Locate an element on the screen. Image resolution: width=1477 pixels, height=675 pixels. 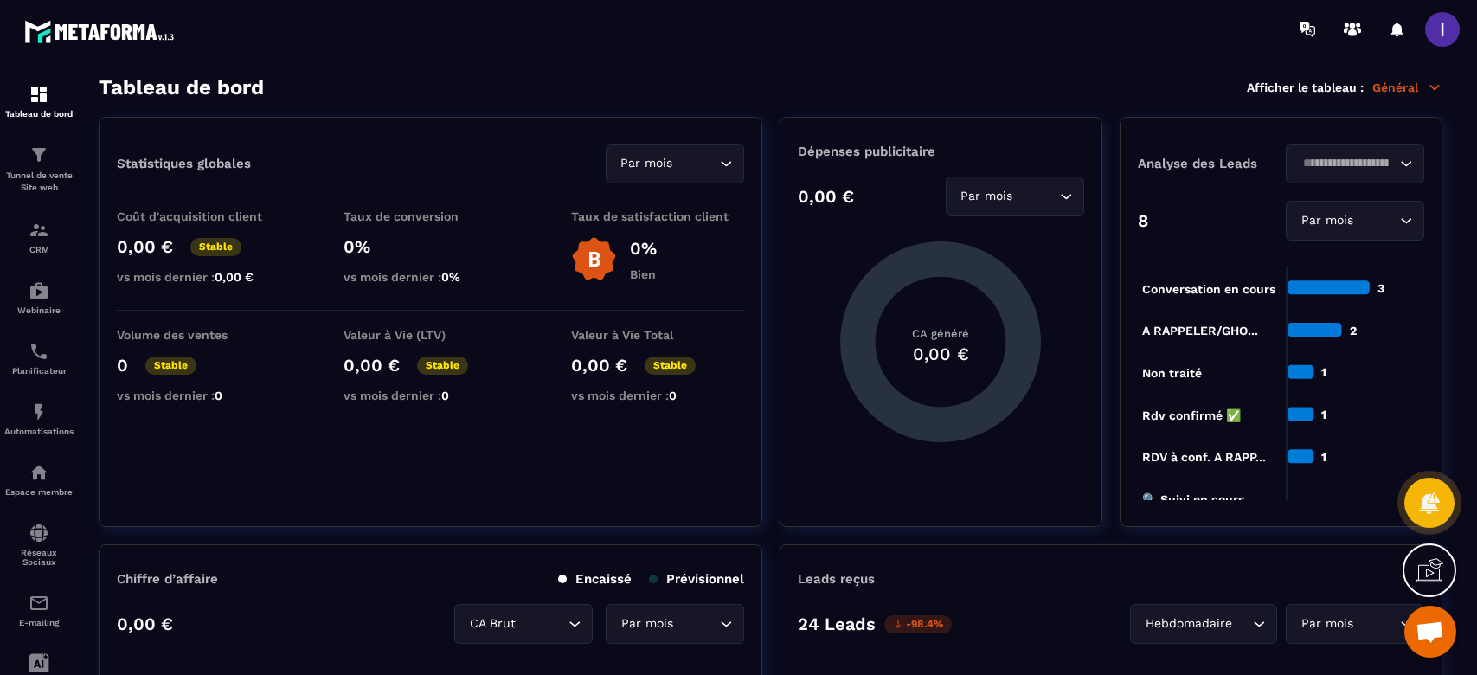
a: formationformationCRM is located at coordinates (39, 237).